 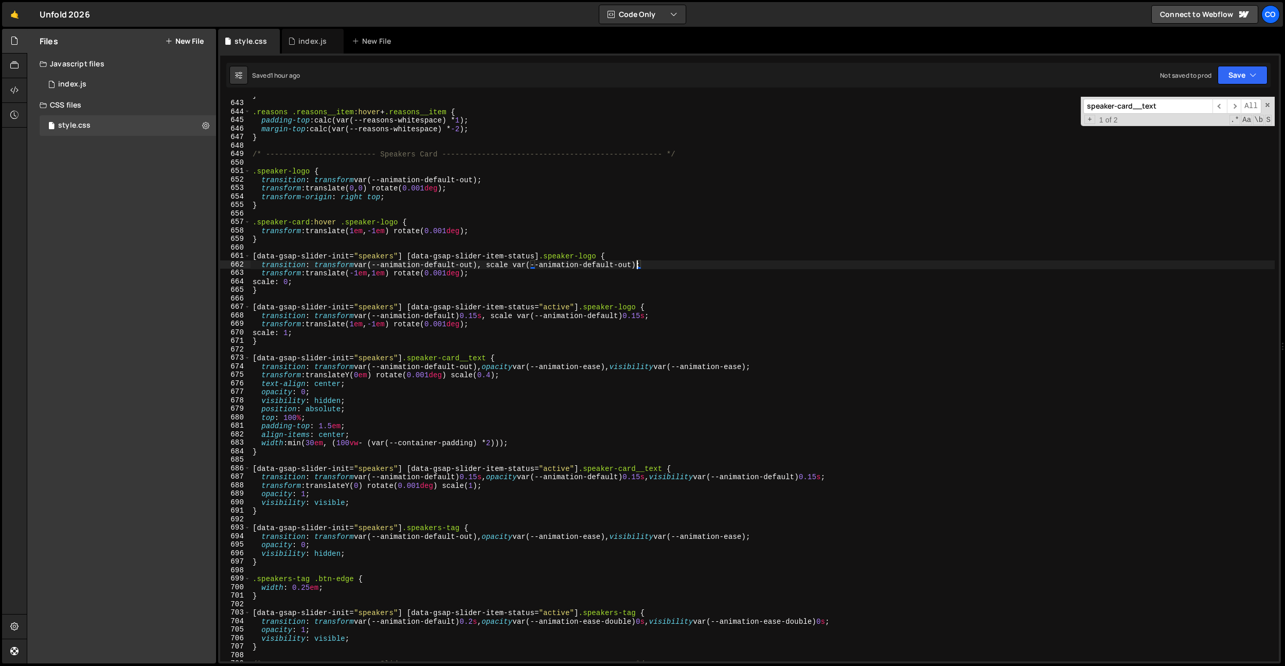 What do you see at coordinates (235, 332) in the screenshot?
I see `div: 670` at bounding box center [235, 332].